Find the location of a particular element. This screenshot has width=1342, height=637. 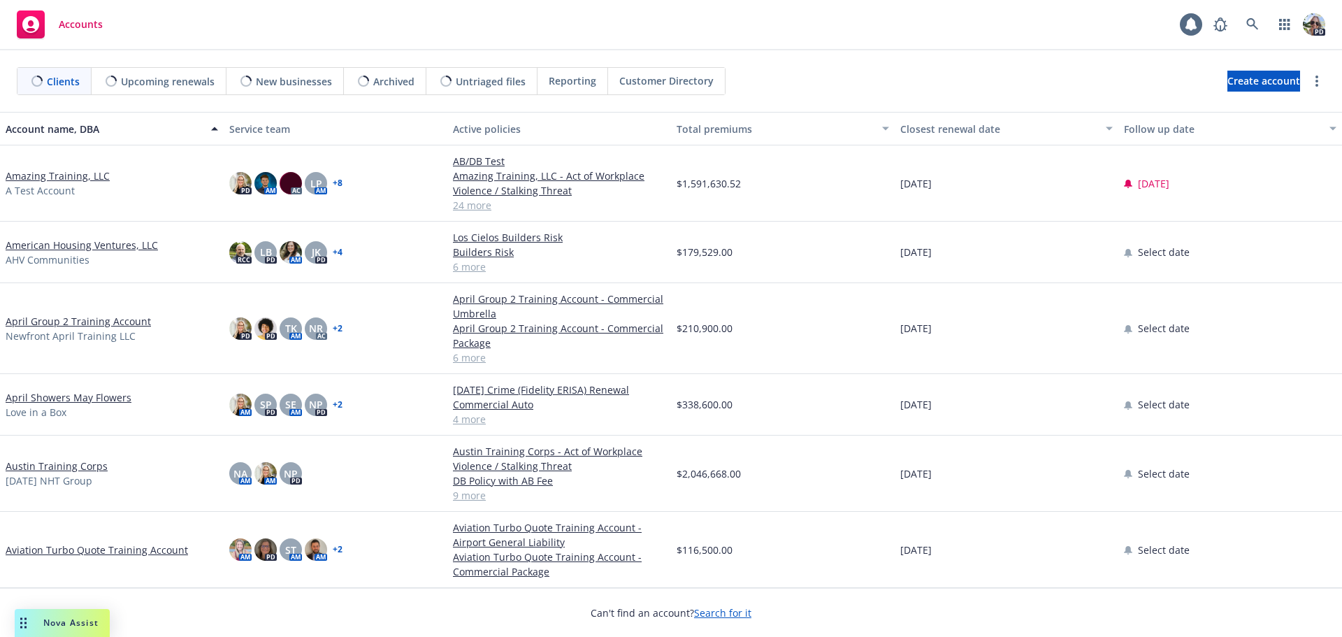

button: Follow up date is located at coordinates (1230, 129).